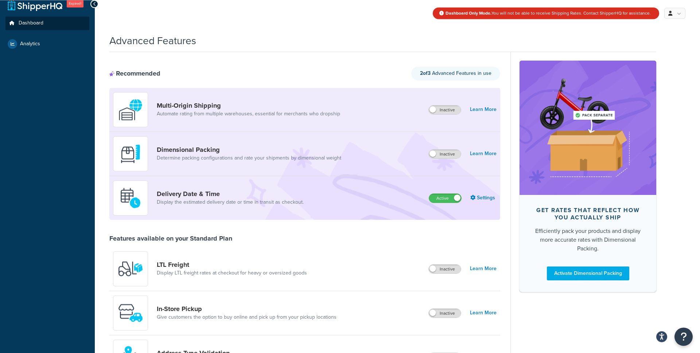 This screenshot has width=700, height=353. Describe the element at coordinates (456, 73) in the screenshot. I see `span: Advanced Features in use` at that location.